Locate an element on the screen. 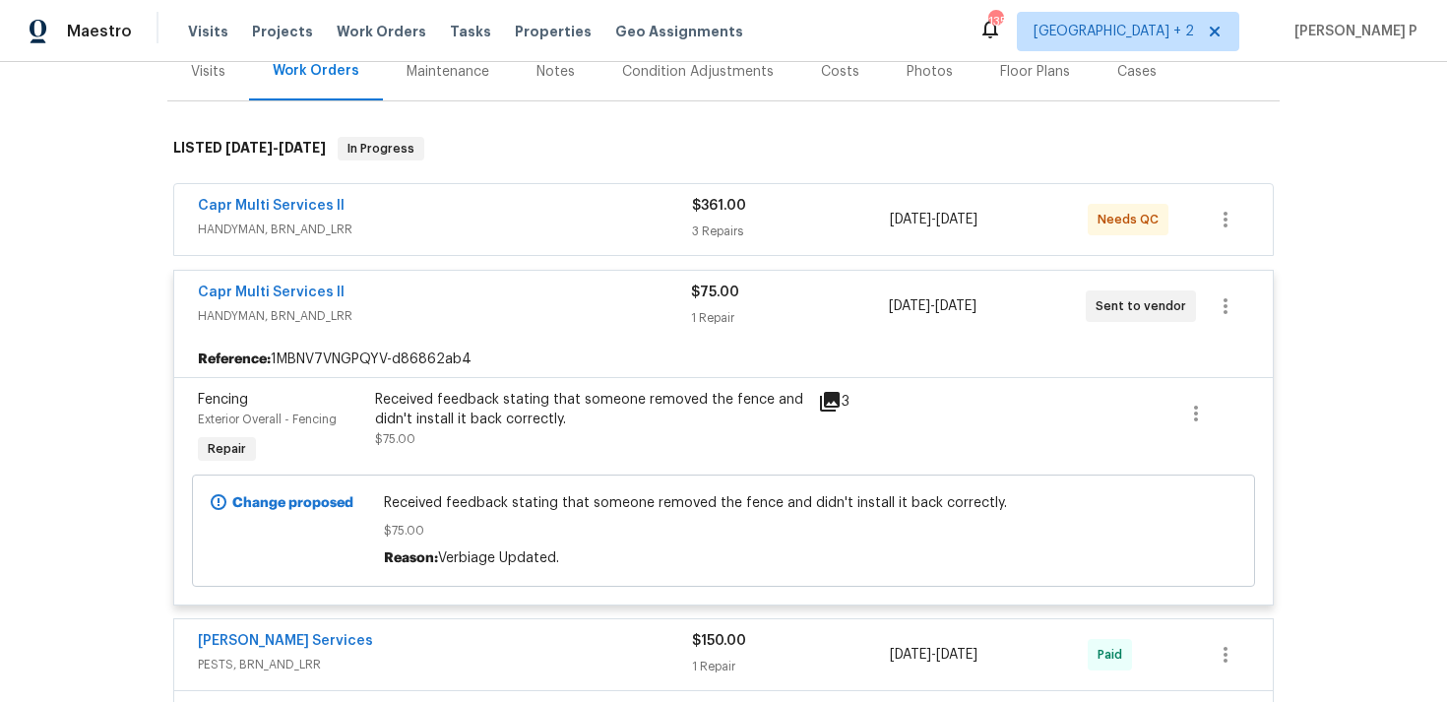 The width and height of the screenshot is (1447, 702). div: Maintenance is located at coordinates (448, 72).